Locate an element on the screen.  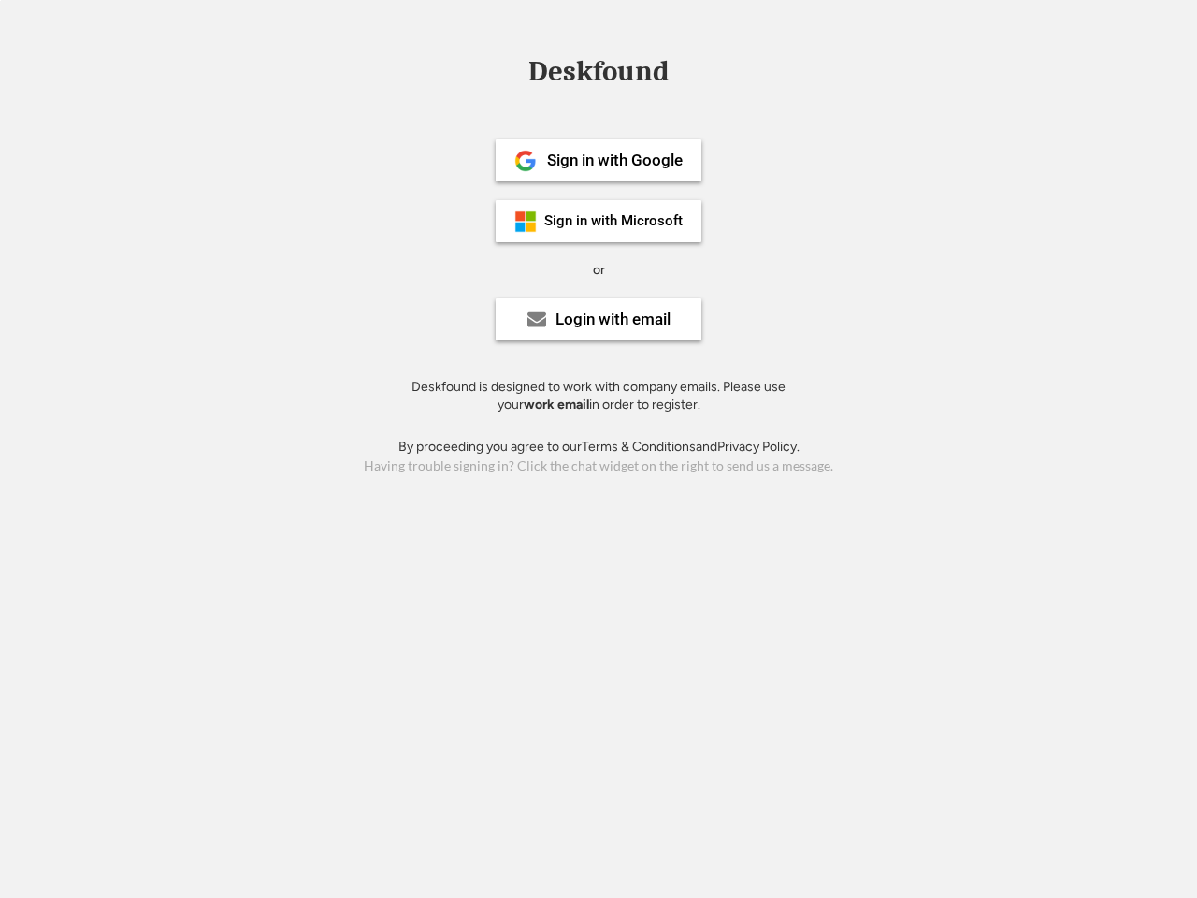
div: Sign in with Google is located at coordinates (614, 160).